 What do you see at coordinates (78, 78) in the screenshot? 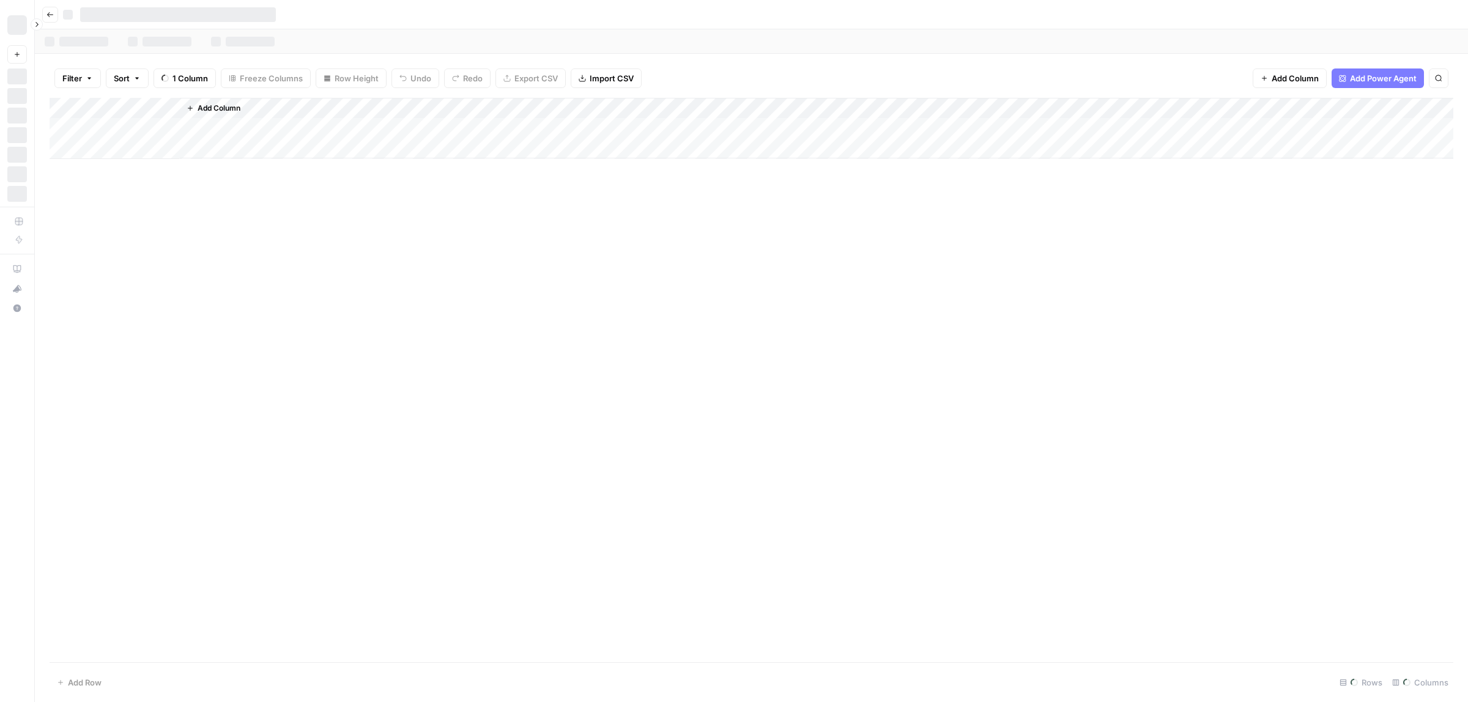
I see `button: Filter` at bounding box center [78, 78].